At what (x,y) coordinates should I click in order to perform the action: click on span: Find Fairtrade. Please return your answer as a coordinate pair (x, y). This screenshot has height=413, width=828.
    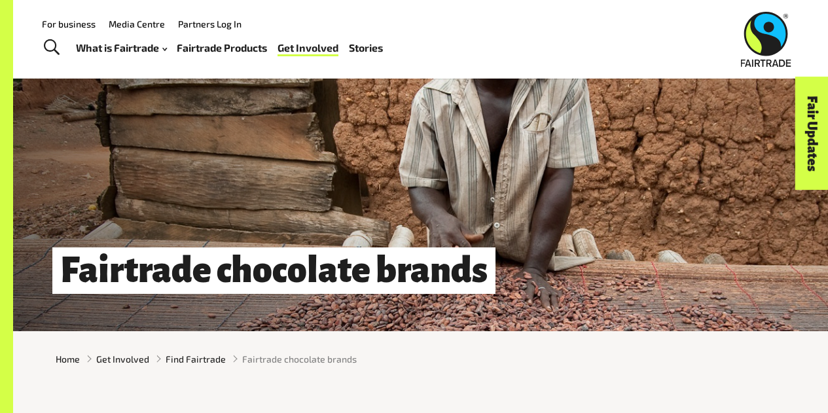
    Looking at the image, I should click on (196, 358).